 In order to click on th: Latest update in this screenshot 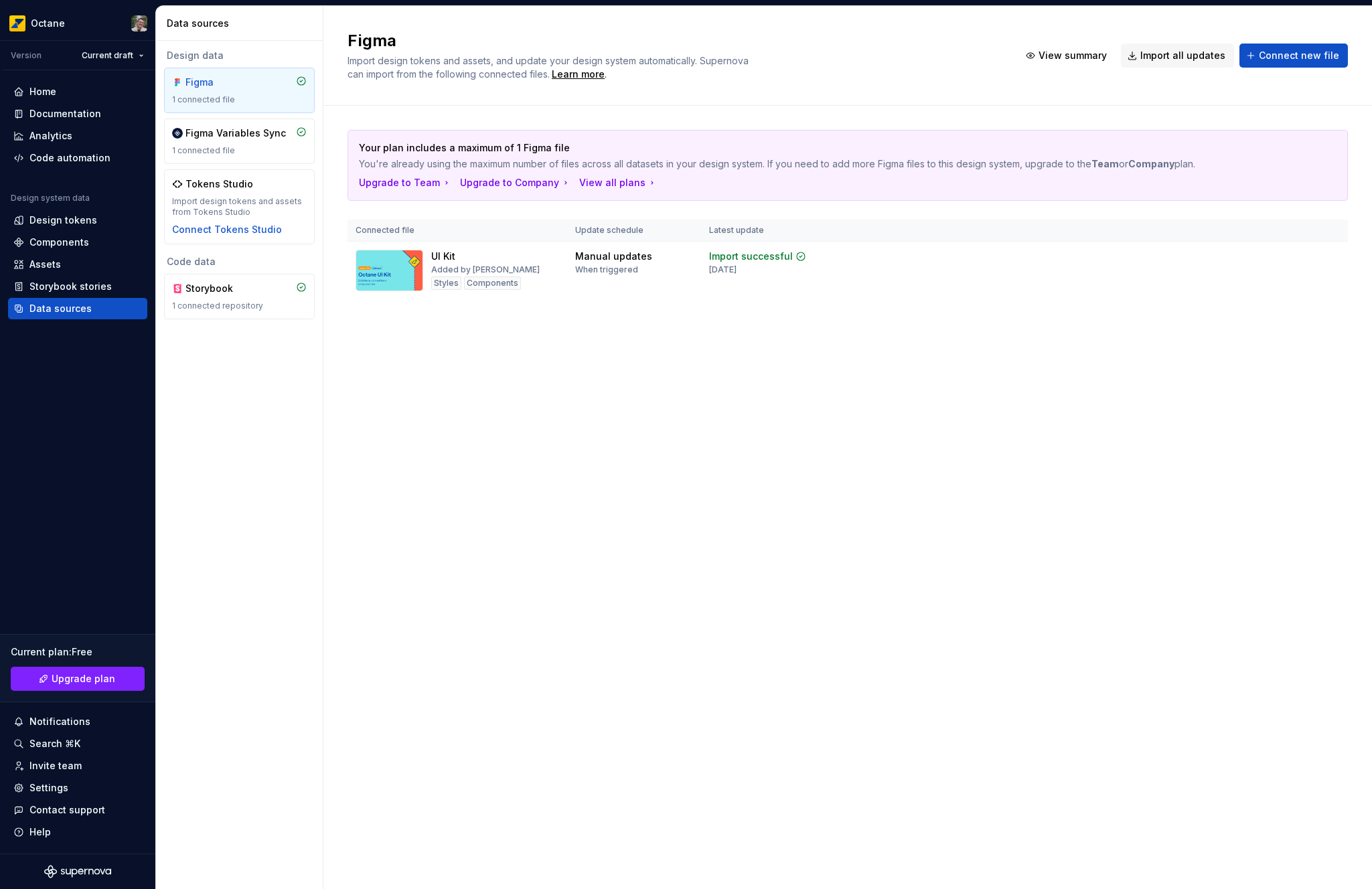, I will do `click(770, 231)`.